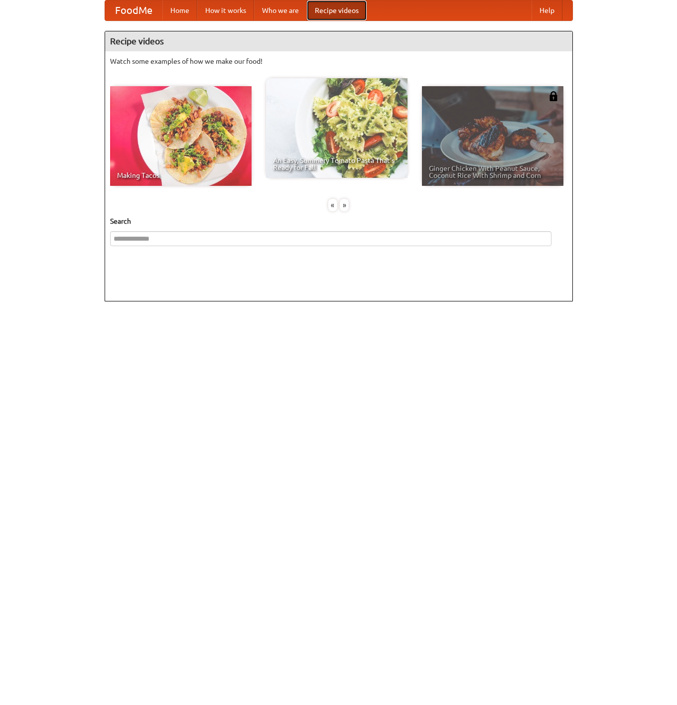  What do you see at coordinates (337, 128) in the screenshot?
I see `a: An Easy, Summery Tomato Pasta That's Ready for Fall` at bounding box center [337, 128].